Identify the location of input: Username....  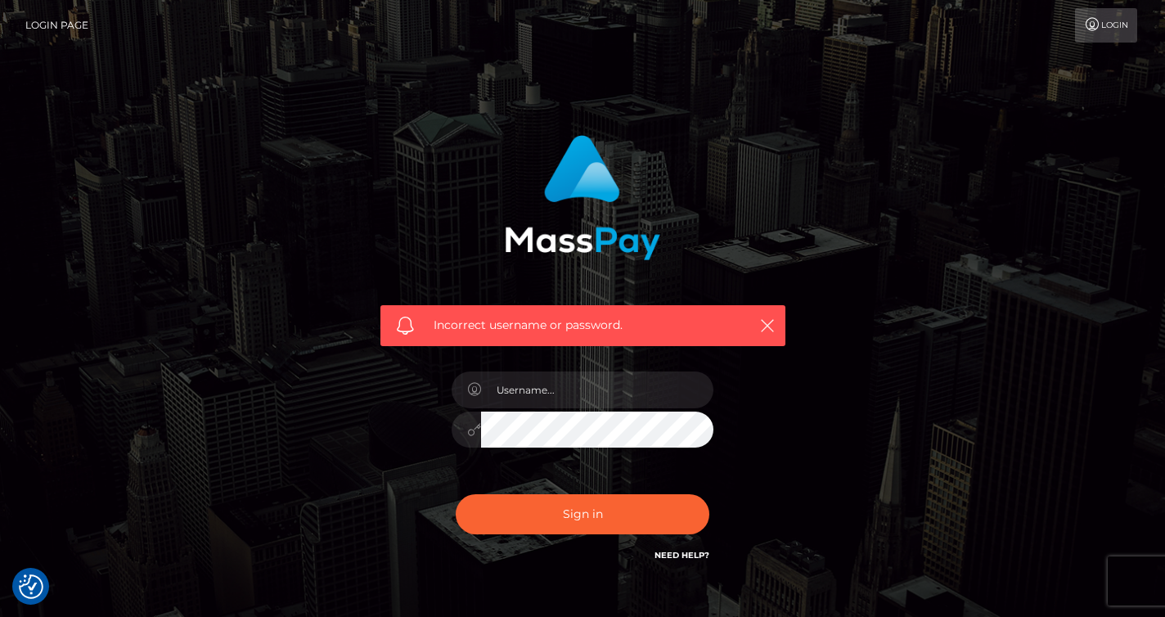
(597, 389).